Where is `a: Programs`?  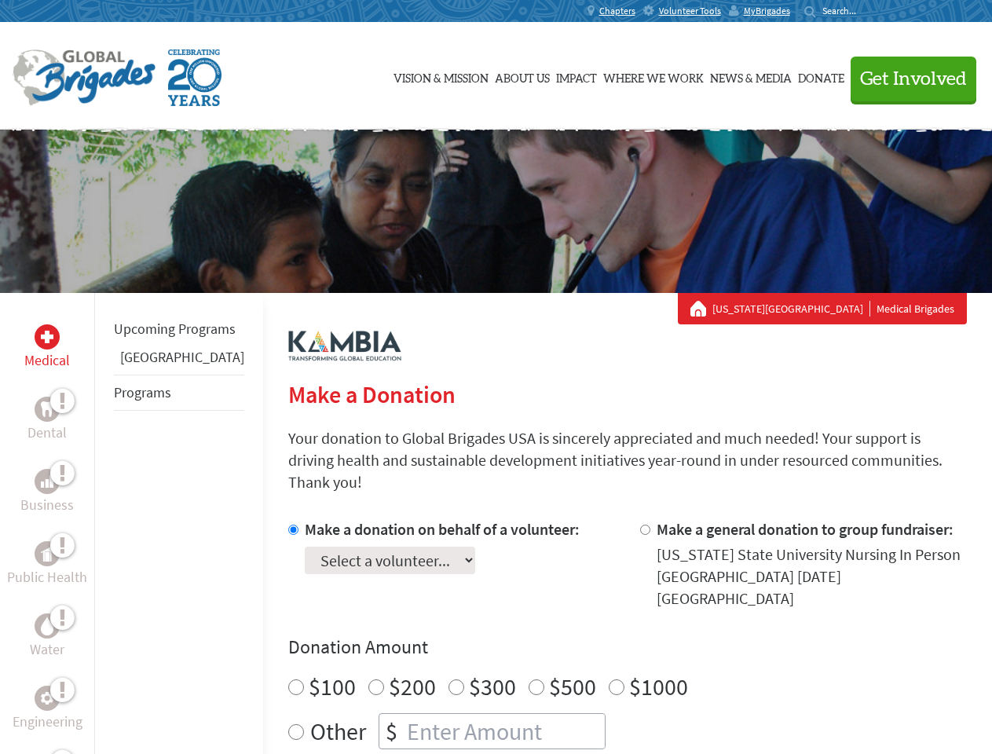
a: Programs is located at coordinates (142, 392).